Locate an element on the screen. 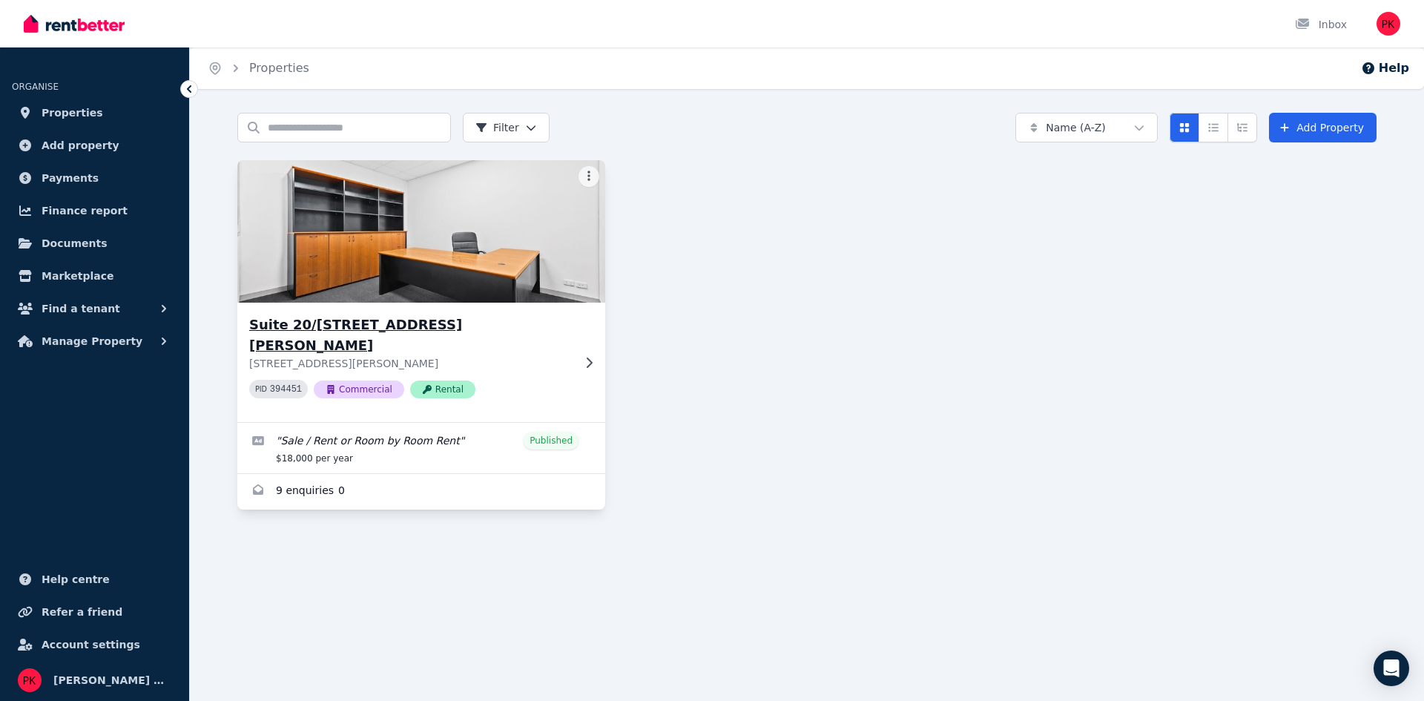  a: Marketplace is located at coordinates (94, 276).